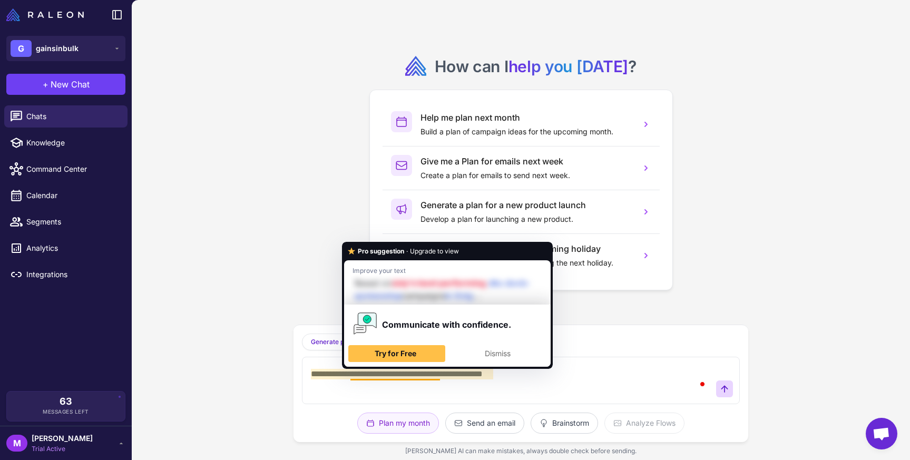 Image resolution: width=910 pixels, height=460 pixels. What do you see at coordinates (62, 449) in the screenshot?
I see `span: Trial Active` at bounding box center [62, 449].